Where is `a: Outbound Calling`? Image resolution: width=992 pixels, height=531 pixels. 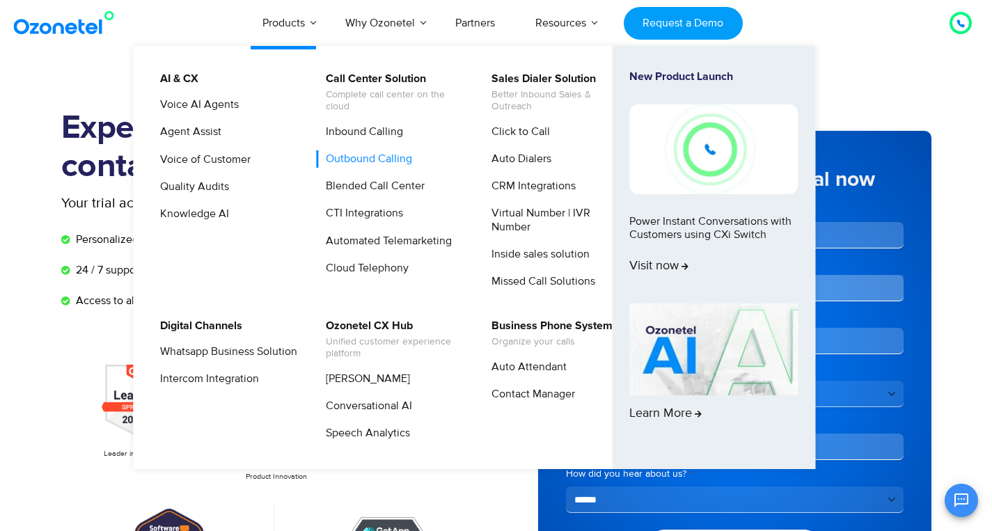 a: Outbound Calling is located at coordinates (365, 159).